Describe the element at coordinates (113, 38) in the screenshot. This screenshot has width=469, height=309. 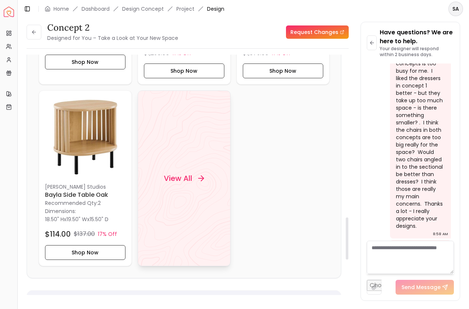
I see `small: Designed for You – Take a Look at Your New Space` at that location.